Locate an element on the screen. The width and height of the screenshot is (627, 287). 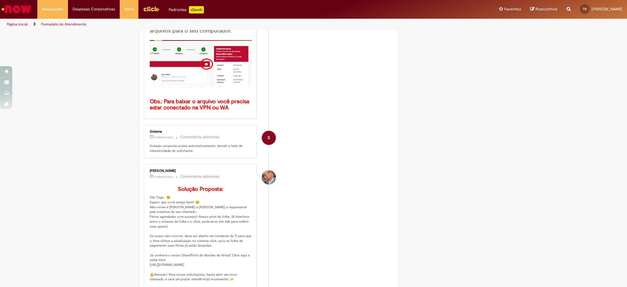
span: Requisições is located at coordinates (53, 9).